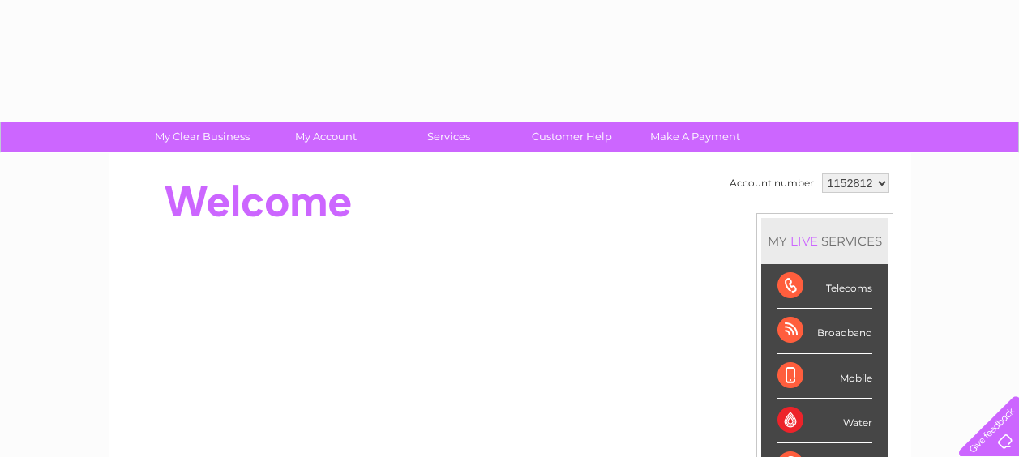 The width and height of the screenshot is (1019, 457). I want to click on a: My Clear Business, so click(202, 136).